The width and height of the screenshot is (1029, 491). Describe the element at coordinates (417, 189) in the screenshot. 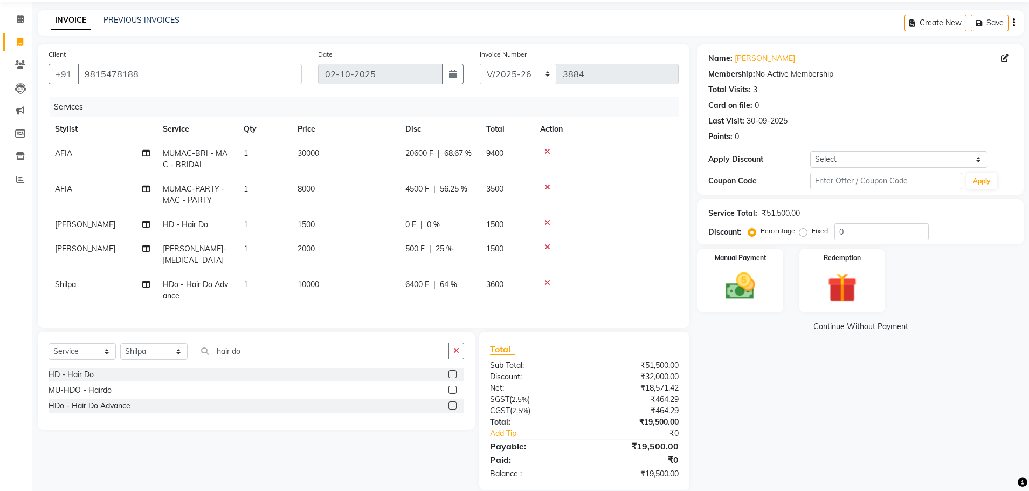

I see `span: 4500 F` at that location.